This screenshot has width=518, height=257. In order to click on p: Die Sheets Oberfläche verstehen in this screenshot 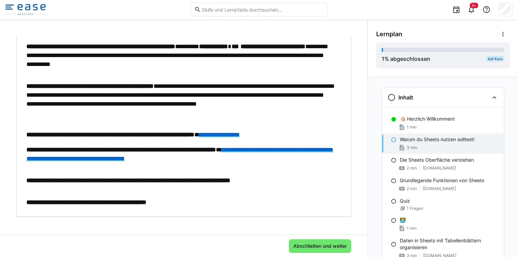, I will do `click(436, 160)`.